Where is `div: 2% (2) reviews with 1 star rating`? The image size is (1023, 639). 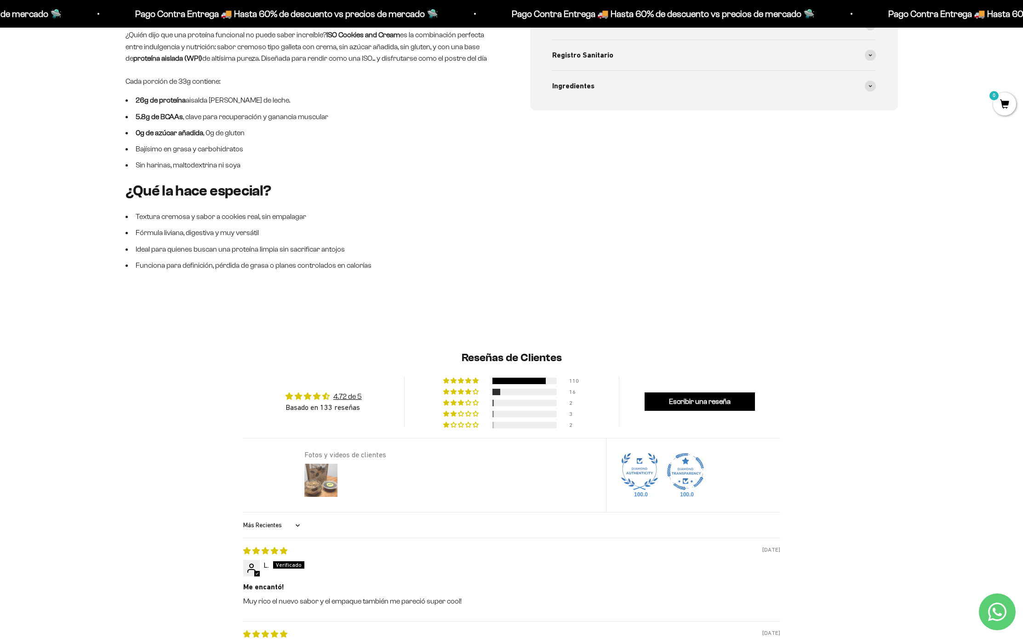
div: 2% (2) reviews with 1 star rating is located at coordinates (462, 425).